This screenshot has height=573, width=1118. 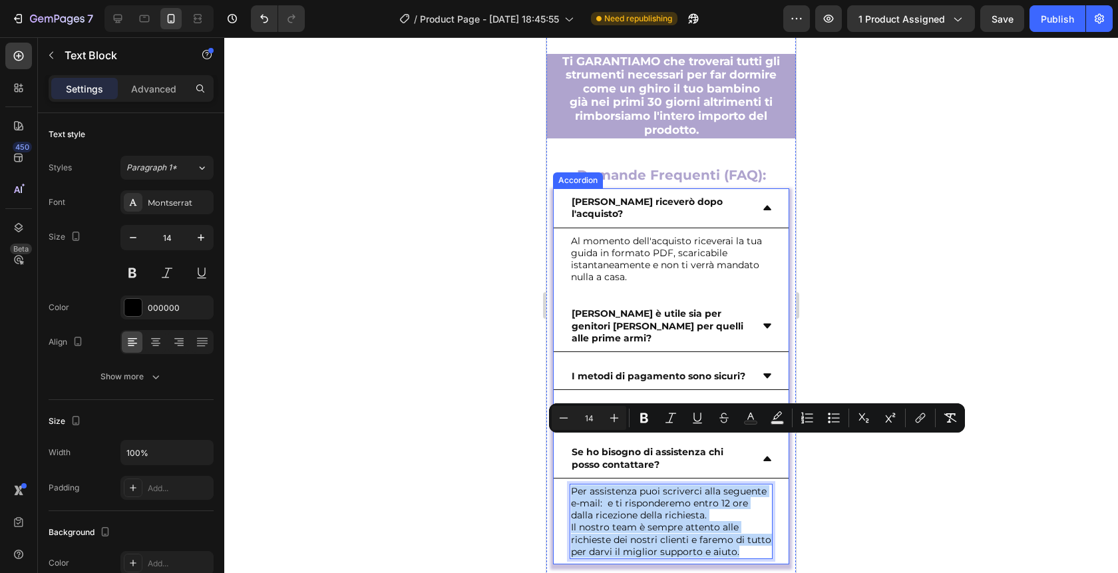 I want to click on p: Advanced, so click(x=154, y=88).